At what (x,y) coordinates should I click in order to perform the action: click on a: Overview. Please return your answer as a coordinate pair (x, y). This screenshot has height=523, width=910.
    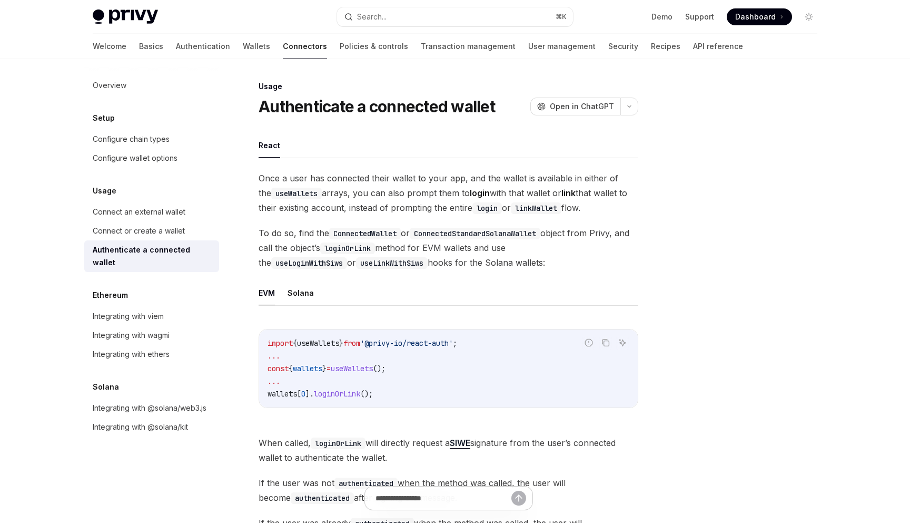
    Looking at the image, I should click on (152, 85).